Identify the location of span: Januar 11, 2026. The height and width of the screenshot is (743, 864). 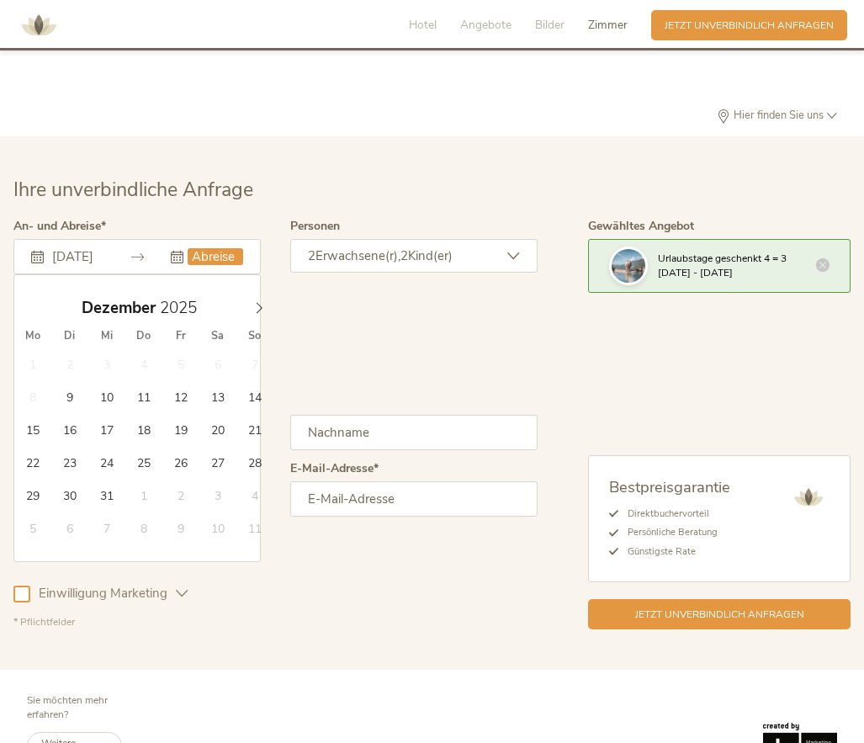
(254, 527).